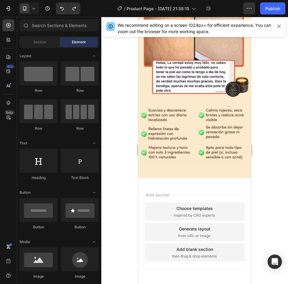 The width and height of the screenshot is (288, 284). I want to click on span: then drag & drop elements, so click(56, 239).